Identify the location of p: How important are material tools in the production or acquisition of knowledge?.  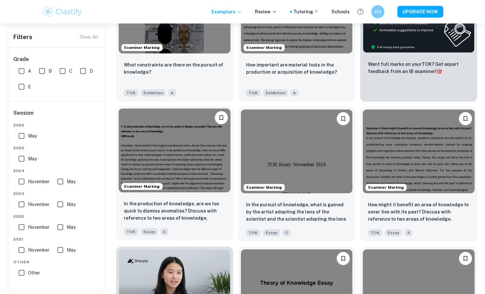
(297, 68).